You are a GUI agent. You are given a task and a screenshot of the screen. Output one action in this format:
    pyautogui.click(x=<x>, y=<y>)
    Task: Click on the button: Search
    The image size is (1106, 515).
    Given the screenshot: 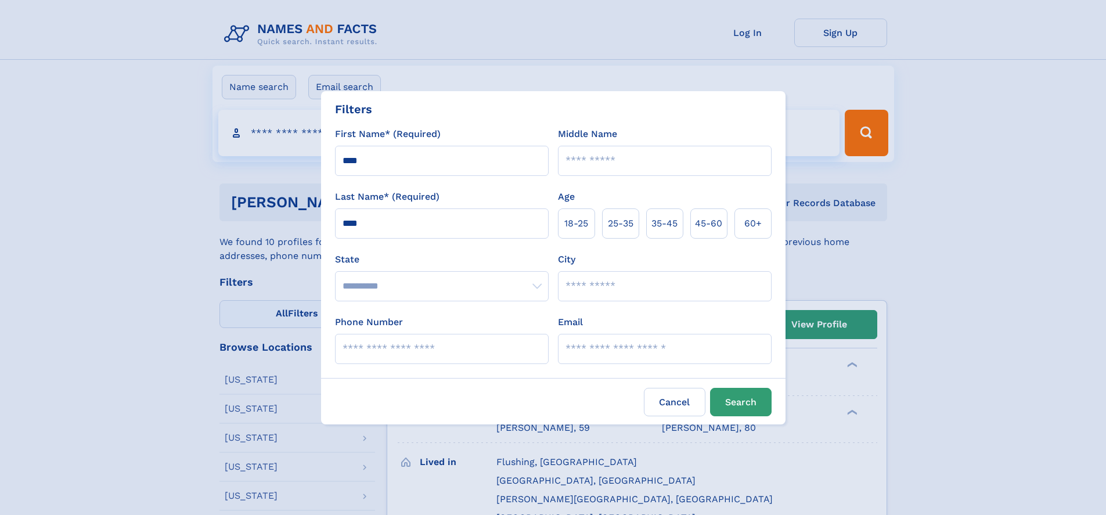 What is the action you would take?
    pyautogui.click(x=741, y=402)
    